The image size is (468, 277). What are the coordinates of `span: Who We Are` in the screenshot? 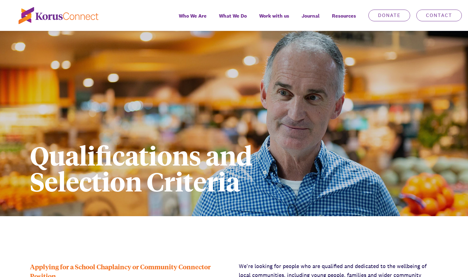 It's located at (193, 16).